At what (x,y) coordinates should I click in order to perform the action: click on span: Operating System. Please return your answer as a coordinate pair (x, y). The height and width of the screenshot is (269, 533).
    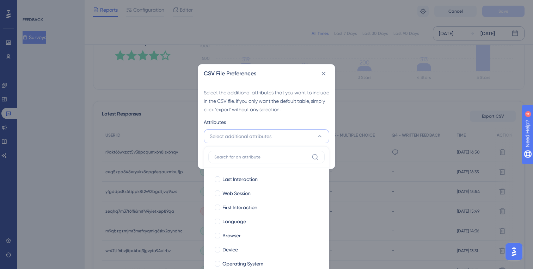
    Looking at the image, I should click on (243, 264).